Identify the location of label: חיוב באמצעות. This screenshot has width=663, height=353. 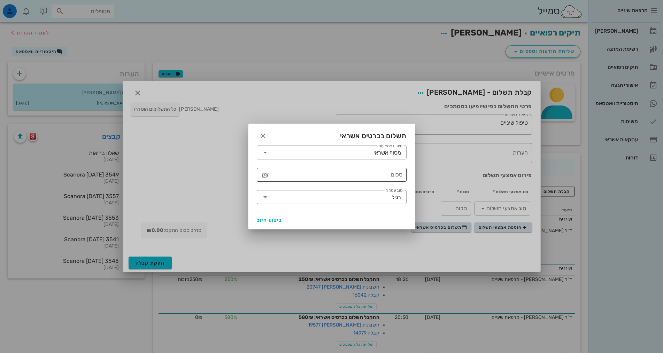
(390, 146).